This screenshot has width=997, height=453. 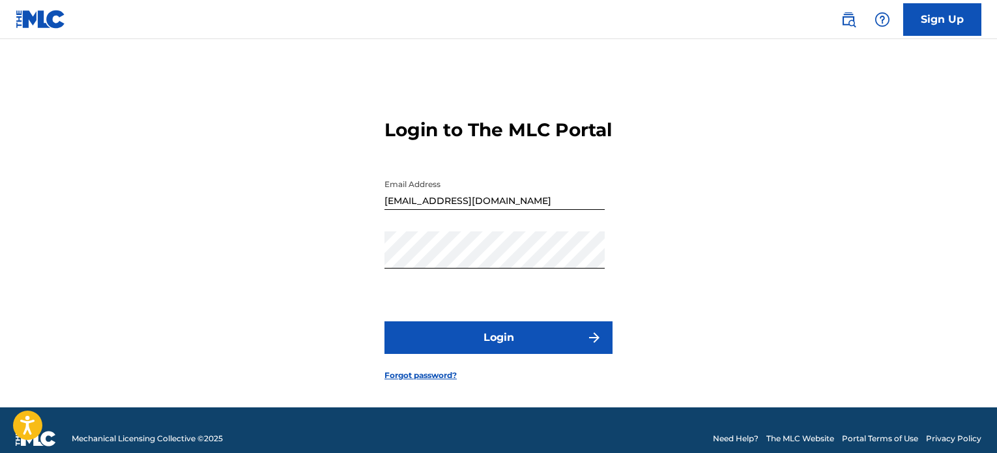 What do you see at coordinates (420, 375) in the screenshot?
I see `a: Forgot password?` at bounding box center [420, 375].